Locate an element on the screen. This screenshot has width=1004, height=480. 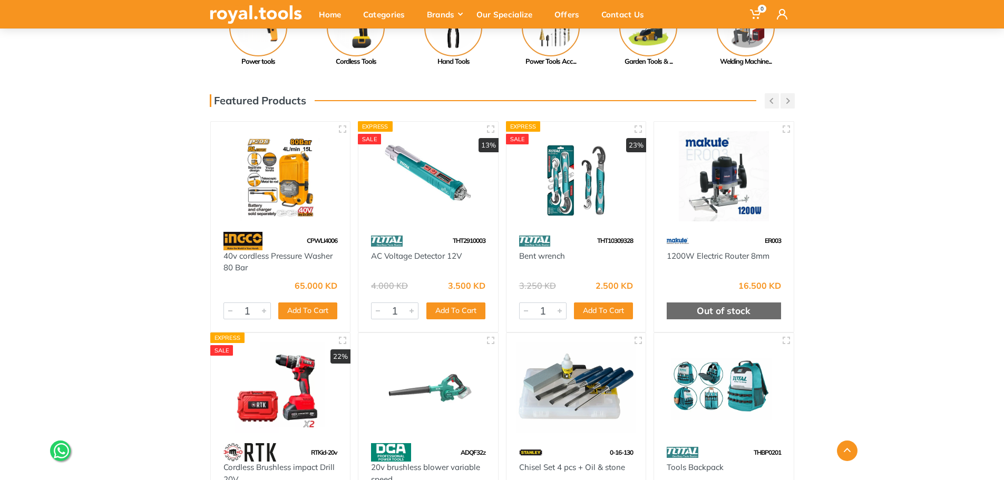
div: 3.500 KD is located at coordinates (467, 286).